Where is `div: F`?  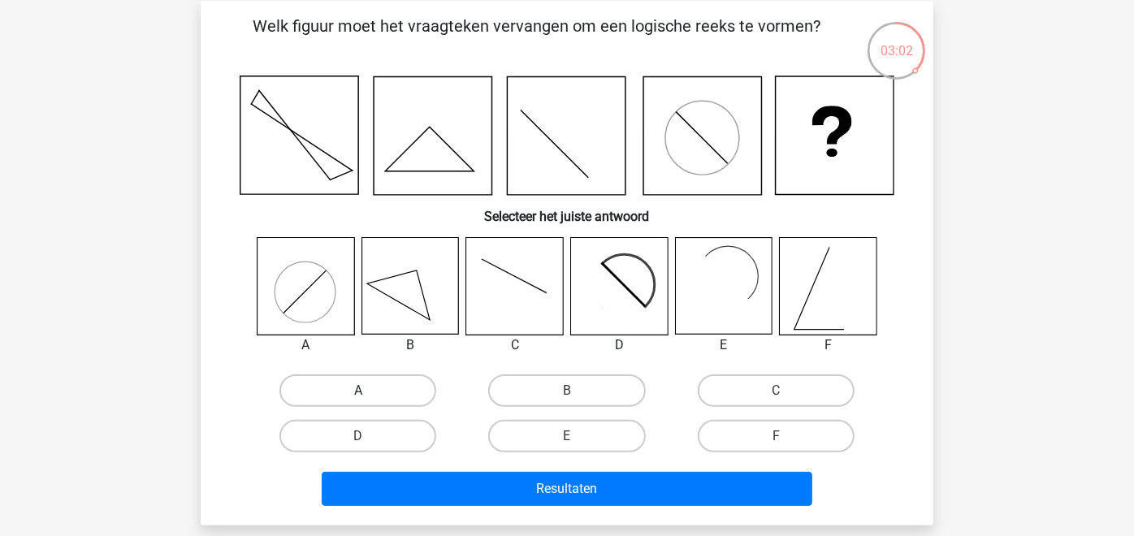 div: F is located at coordinates (828, 345).